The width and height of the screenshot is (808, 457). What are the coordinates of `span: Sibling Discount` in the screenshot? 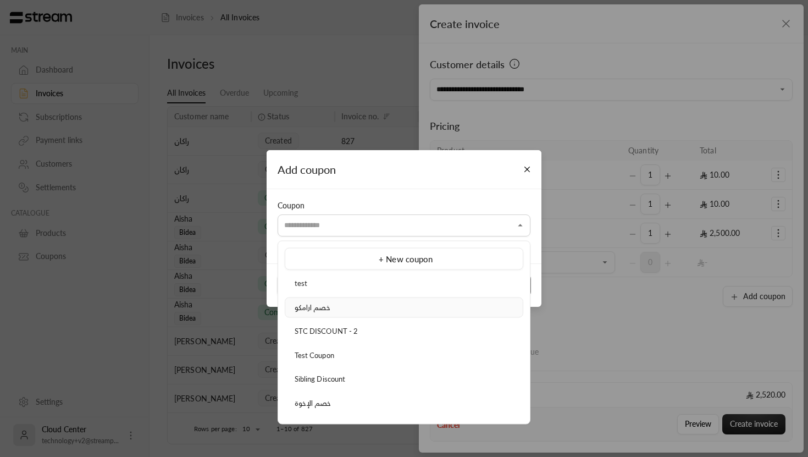 It's located at (320, 379).